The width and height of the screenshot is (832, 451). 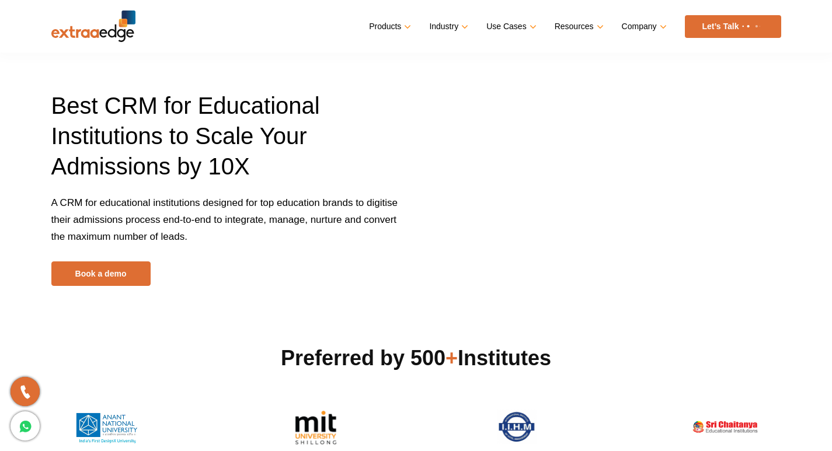 What do you see at coordinates (643, 26) in the screenshot?
I see `a: Company` at bounding box center [643, 26].